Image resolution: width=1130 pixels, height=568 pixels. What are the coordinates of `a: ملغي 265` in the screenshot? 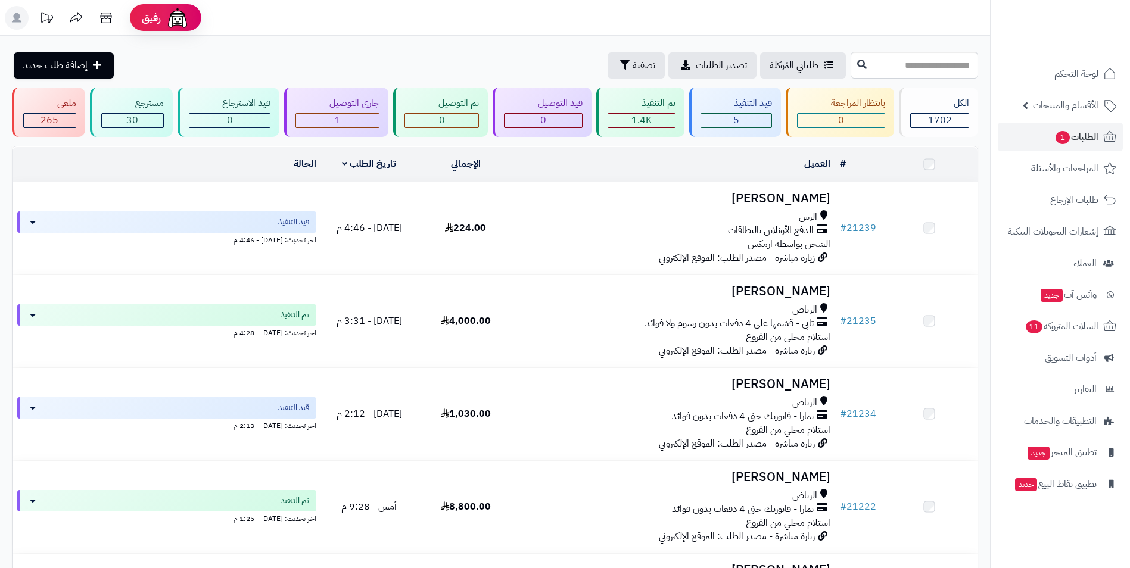 It's located at (48, 112).